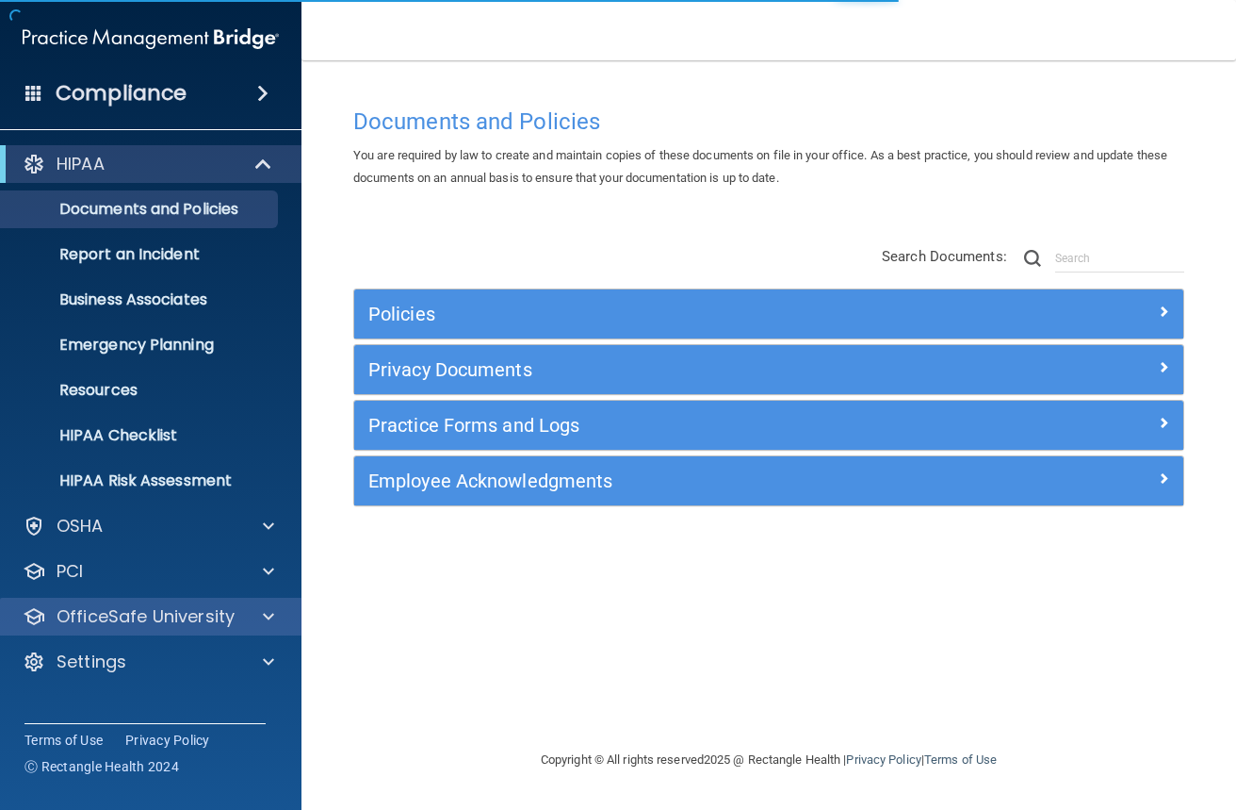  Describe the element at coordinates (80, 164) in the screenshot. I see `p: HIPAA` at that location.